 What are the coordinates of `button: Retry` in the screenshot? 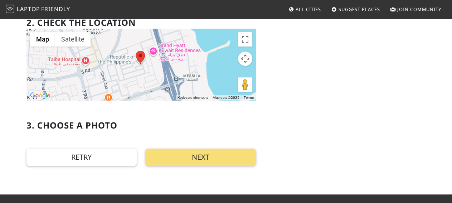 It's located at (82, 157).